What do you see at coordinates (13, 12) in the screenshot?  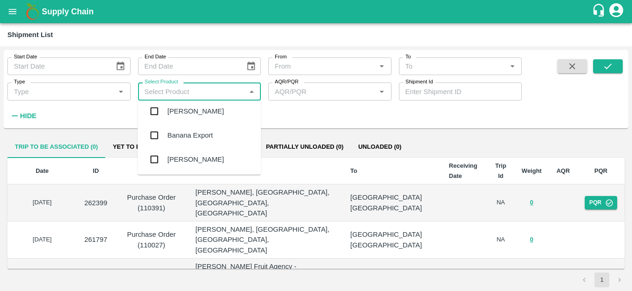 I see `button: open drawer` at bounding box center [13, 12].